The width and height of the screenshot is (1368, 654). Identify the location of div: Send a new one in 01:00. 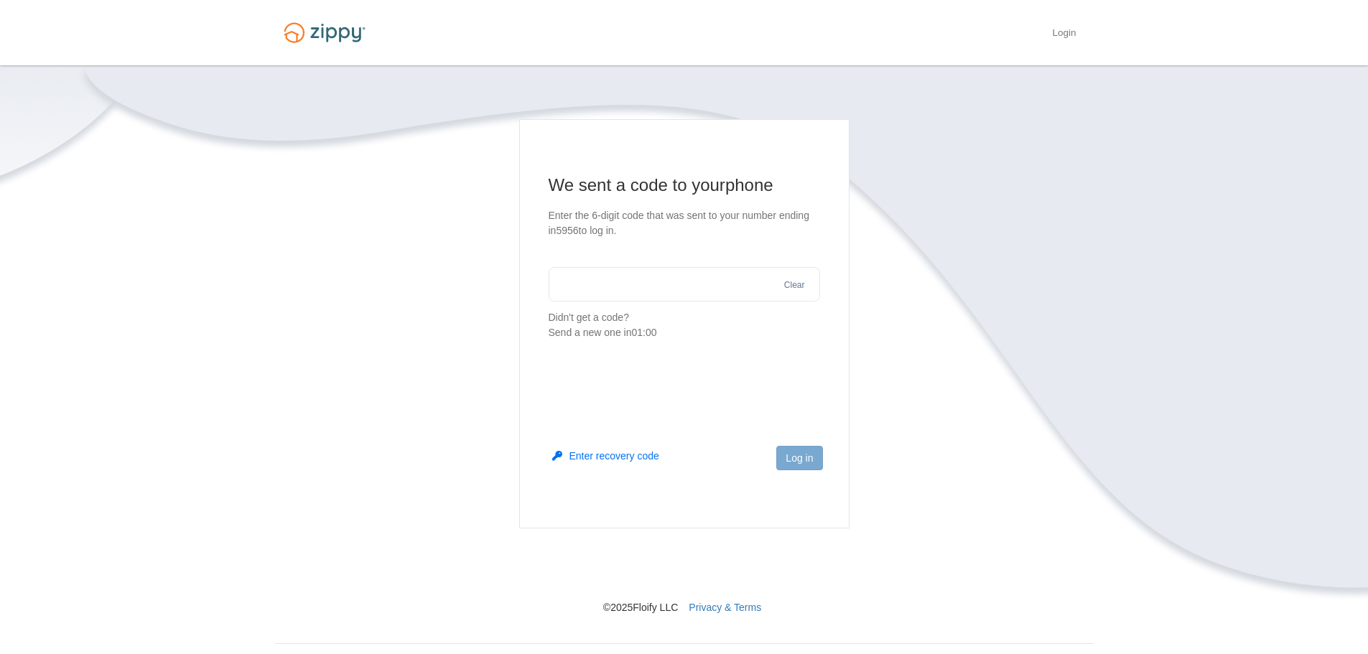
(684, 332).